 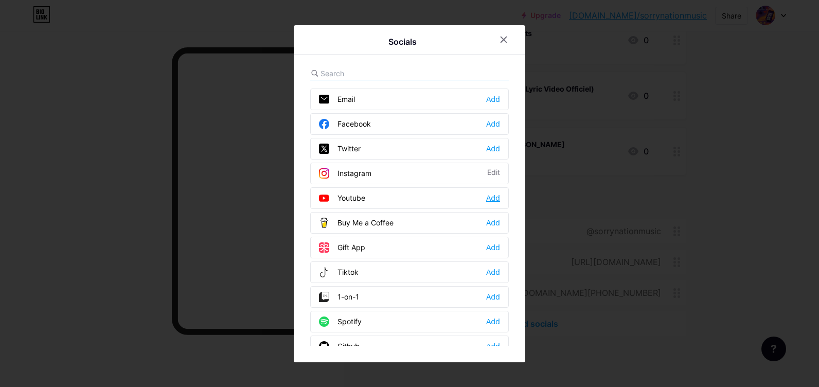 What do you see at coordinates (342, 198) in the screenshot?
I see `div: Youtube` at bounding box center [342, 198].